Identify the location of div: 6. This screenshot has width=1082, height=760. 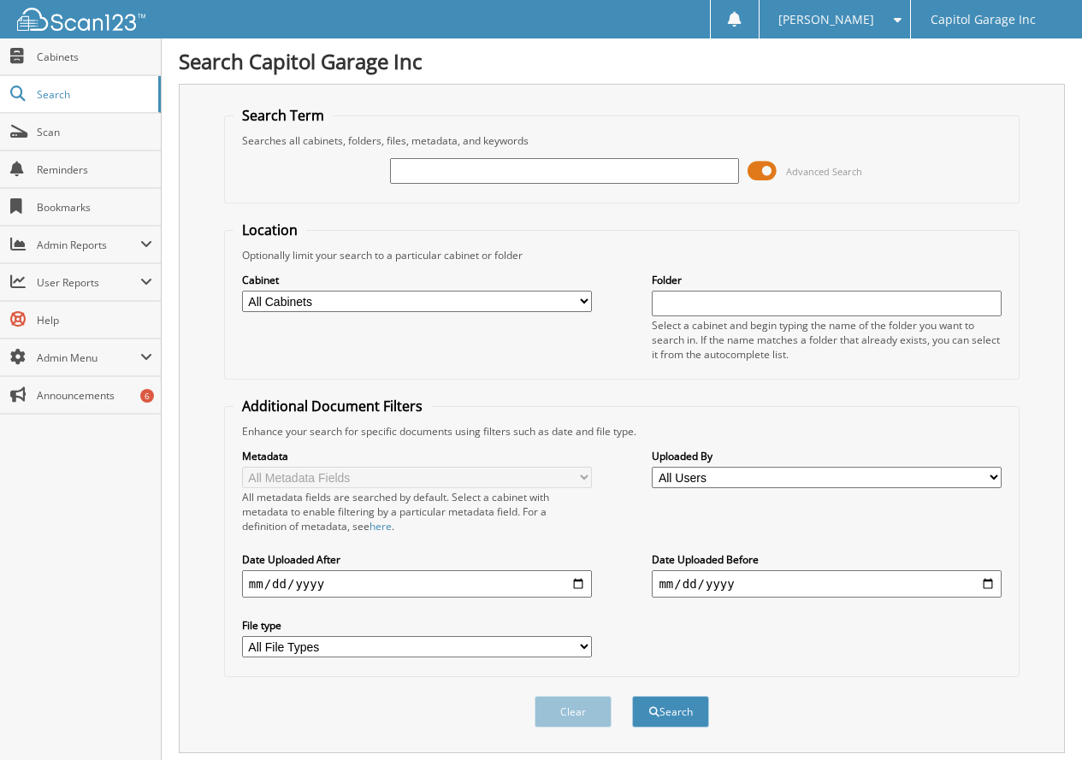
(147, 396).